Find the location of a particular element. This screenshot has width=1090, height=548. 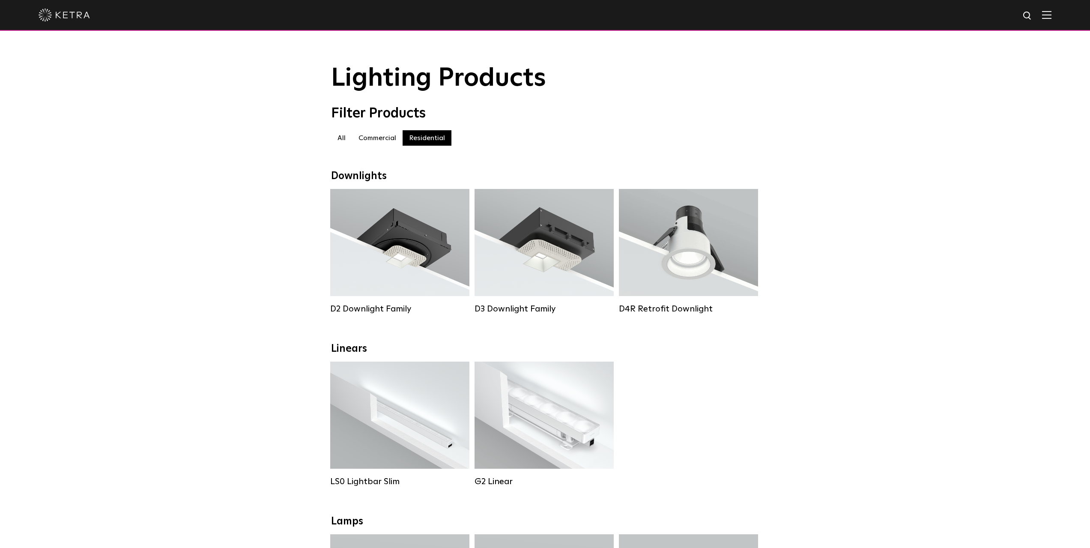

div: Linears is located at coordinates (545, 349).